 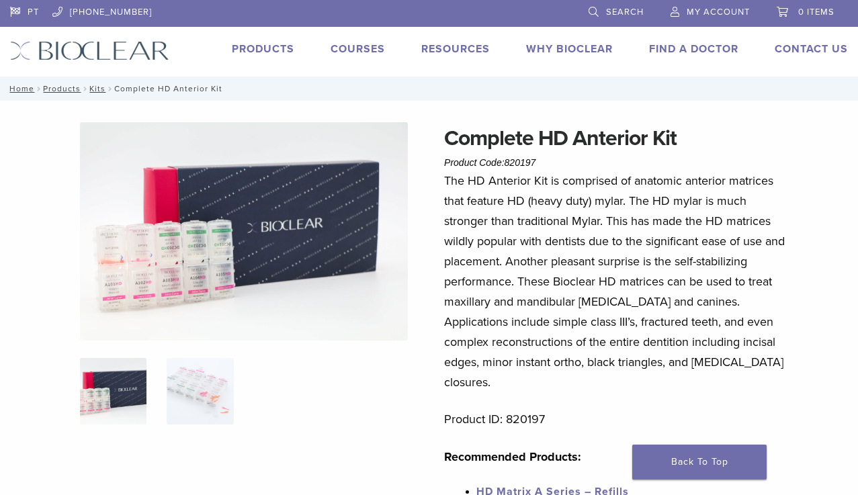 I want to click on a: Courses, so click(x=358, y=49).